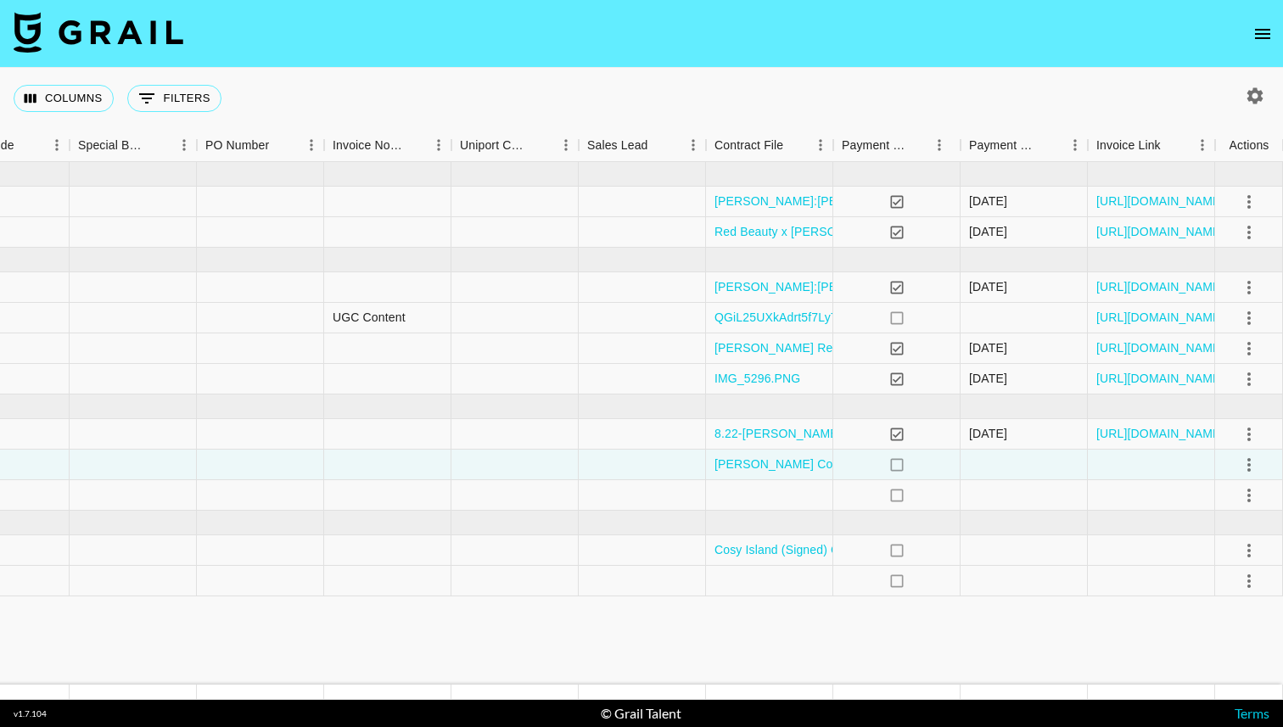 This screenshot has height=727, width=1283. Describe the element at coordinates (988, 287) in the screenshot. I see `div: 7/9/2025` at that location.